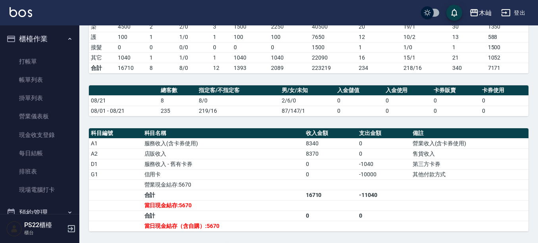 The width and height of the screenshot is (538, 243). Describe the element at coordinates (115, 133) in the screenshot. I see `th: 科目編號` at that location.